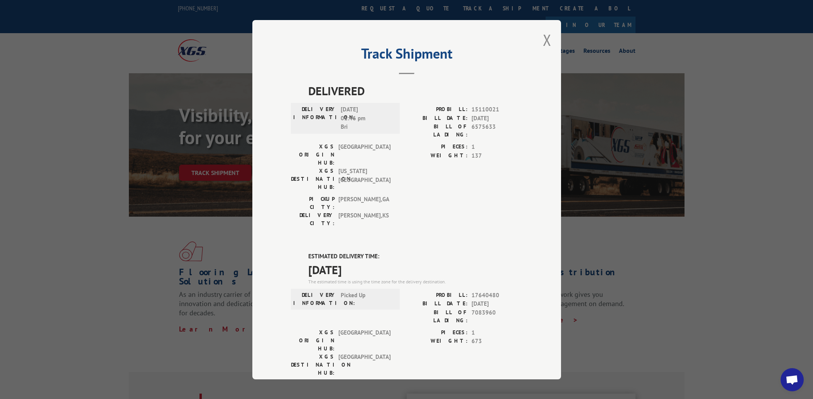  What do you see at coordinates (497, 131) in the screenshot?
I see `span: 6575633` at bounding box center [497, 131].